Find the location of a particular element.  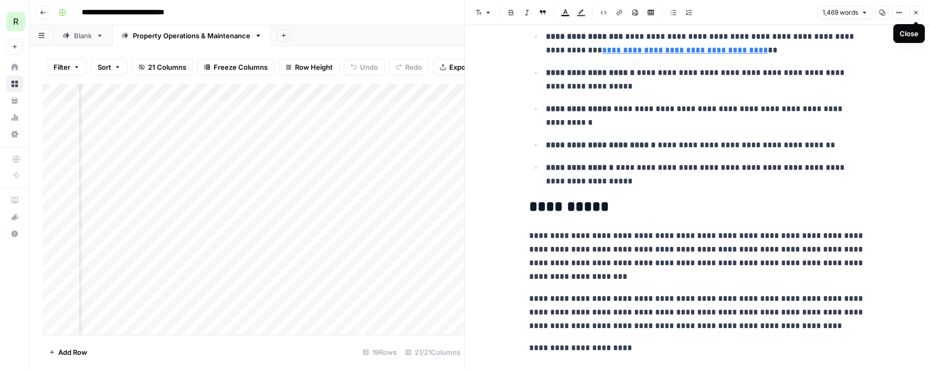

a: Usage is located at coordinates (15, 118).